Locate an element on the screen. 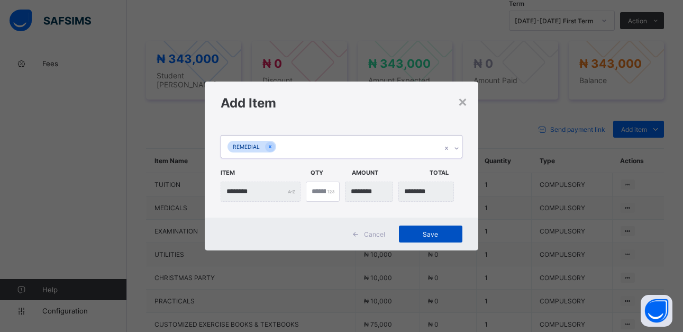 This screenshot has height=332, width=683. div: REMEDIAL is located at coordinates (246, 147).